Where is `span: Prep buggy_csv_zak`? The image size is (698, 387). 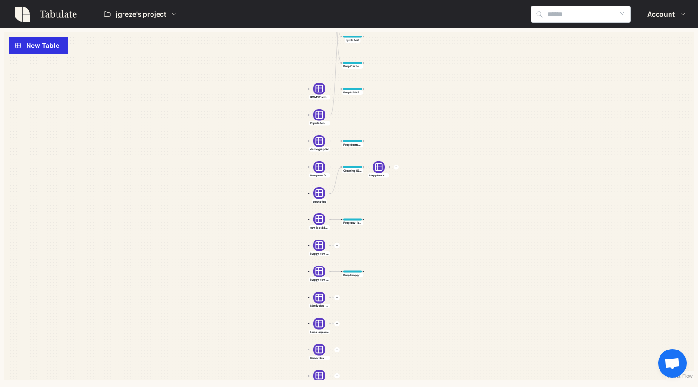
span: Prep buggy_csv_zak is located at coordinates (353, 275).